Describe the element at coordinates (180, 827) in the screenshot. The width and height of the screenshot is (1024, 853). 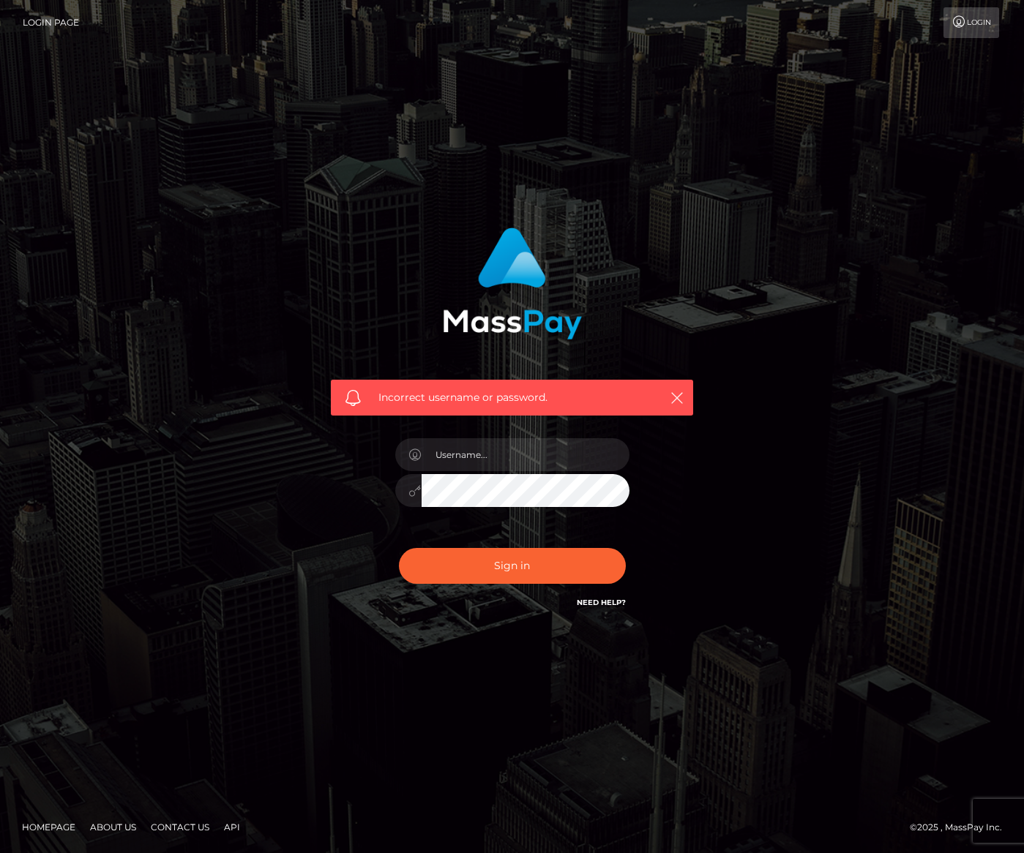
I see `a: Contact Us` at that location.